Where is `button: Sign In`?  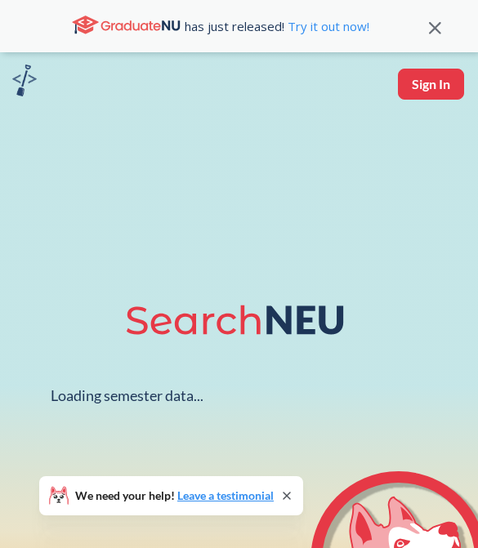
button: Sign In is located at coordinates (431, 84).